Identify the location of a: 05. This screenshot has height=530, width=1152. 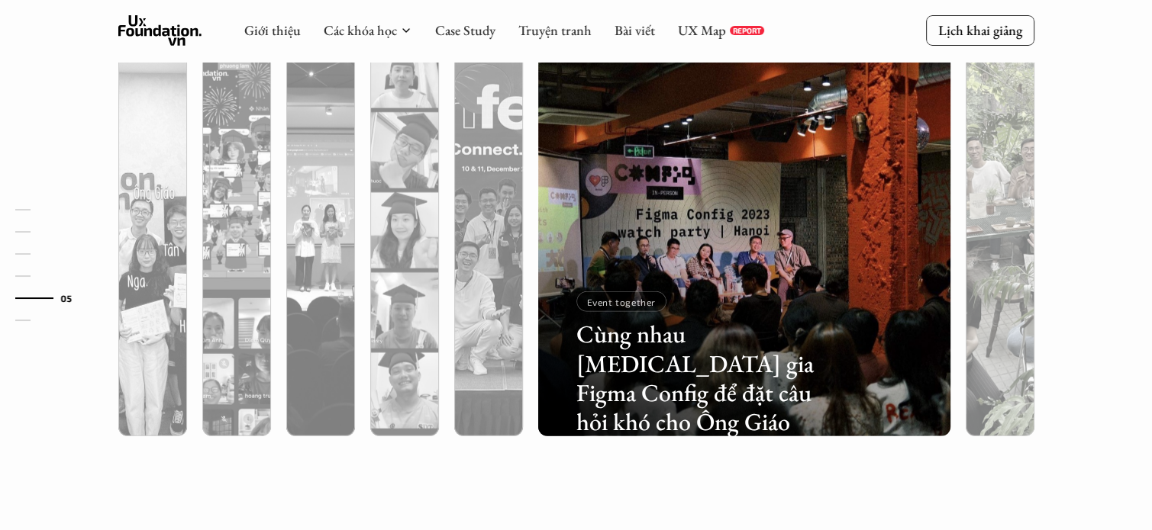
(51, 298).